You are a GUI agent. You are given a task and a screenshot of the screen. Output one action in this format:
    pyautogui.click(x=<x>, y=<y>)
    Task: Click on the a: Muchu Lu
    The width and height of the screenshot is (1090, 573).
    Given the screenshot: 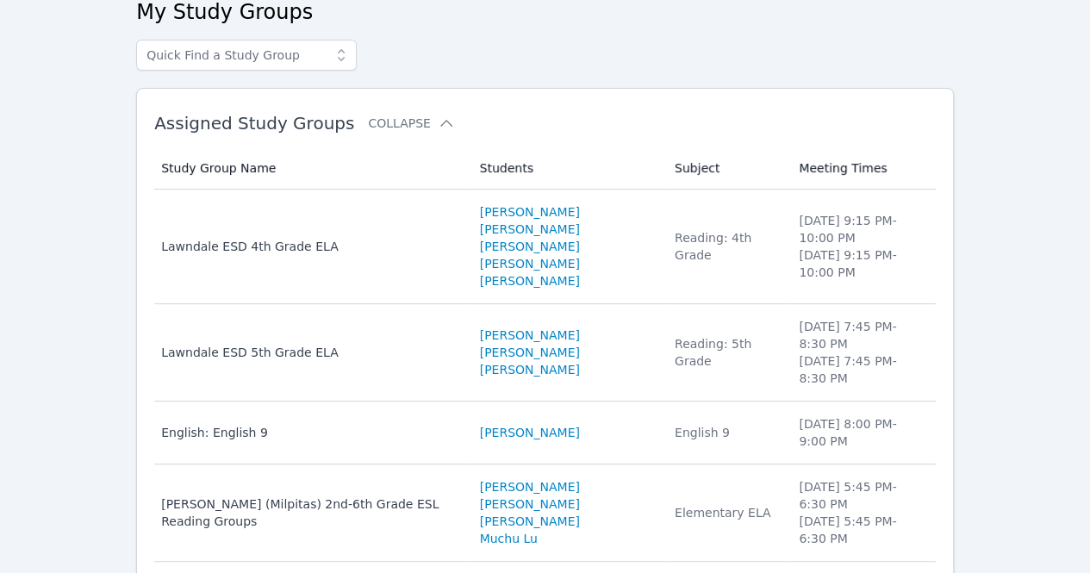 What is the action you would take?
    pyautogui.click(x=508, y=539)
    